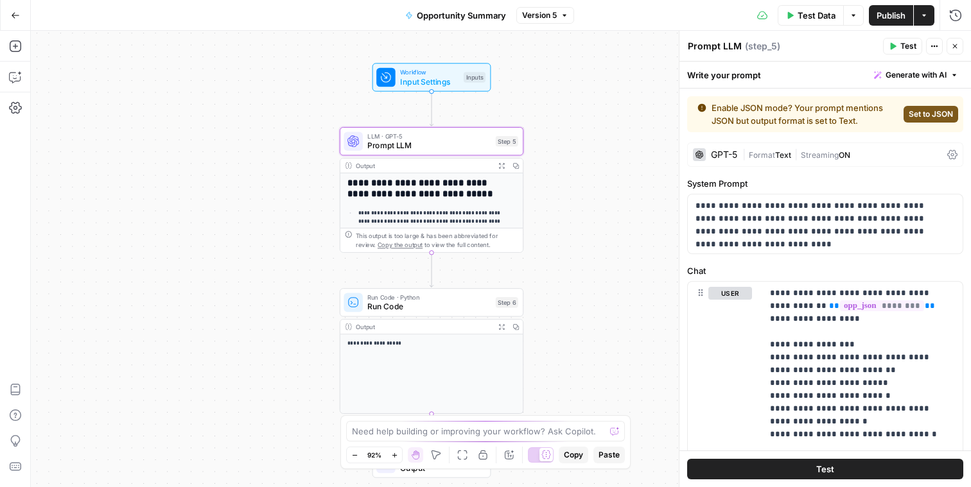 This screenshot has width=971, height=487. Describe the element at coordinates (573, 455) in the screenshot. I see `button: Copy` at that location.